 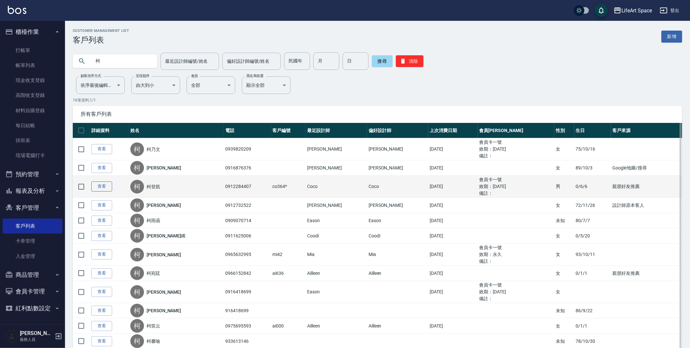 What do you see at coordinates (176, 130) in the screenshot?
I see `th: 姓名` at bounding box center [176, 130].